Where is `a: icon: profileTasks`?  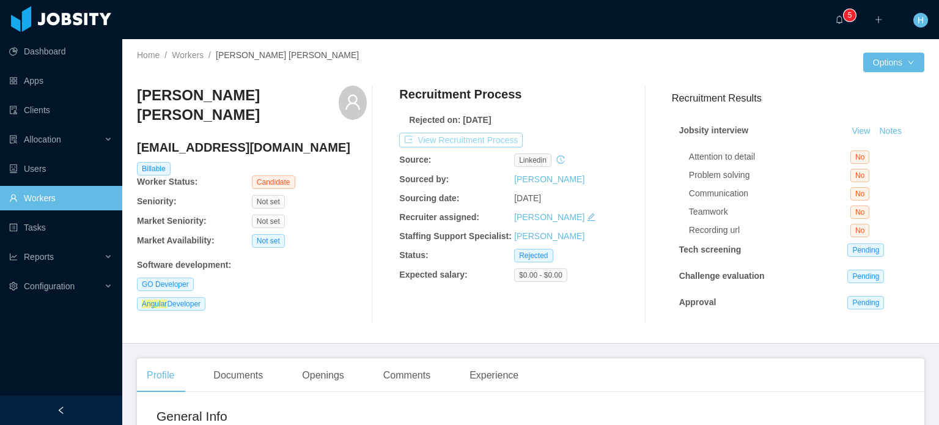
a: icon: profileTasks is located at coordinates (61, 227).